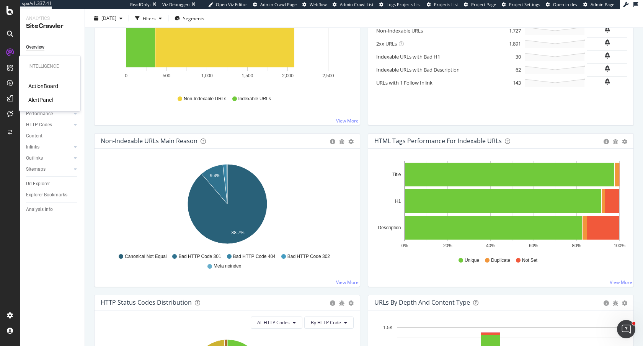  Describe the element at coordinates (41, 100) in the screenshot. I see `div: AlertPanel` at that location.